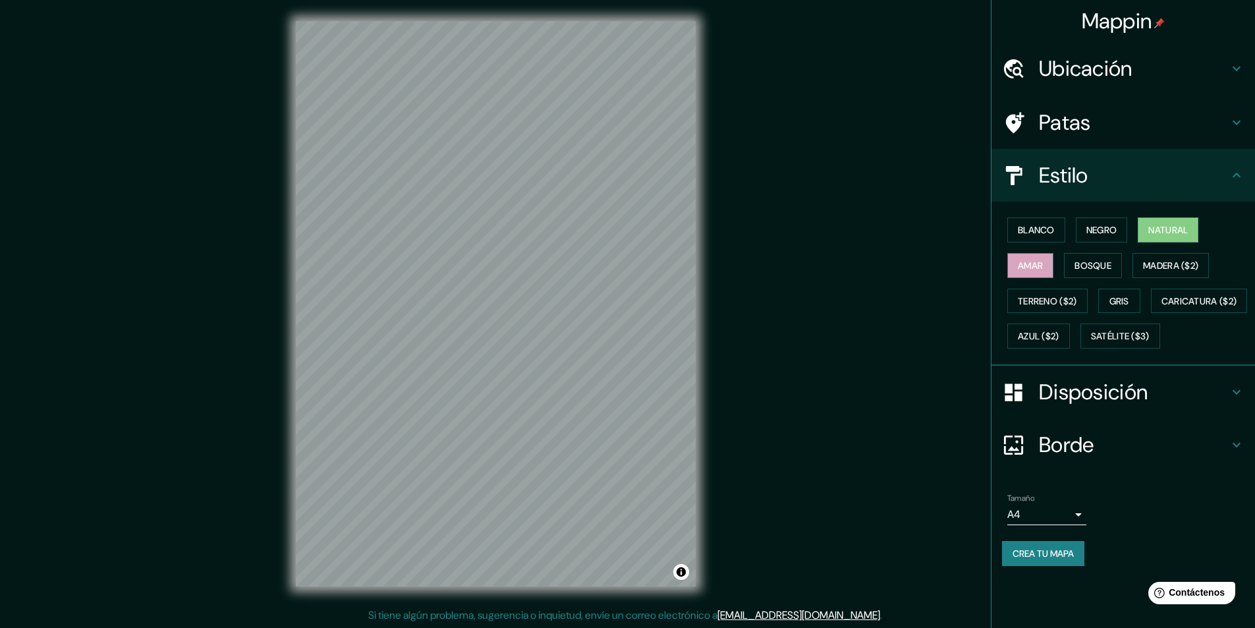 This screenshot has height=628, width=1255. Describe the element at coordinates (1047, 515) in the screenshot. I see `div: A4` at that location.